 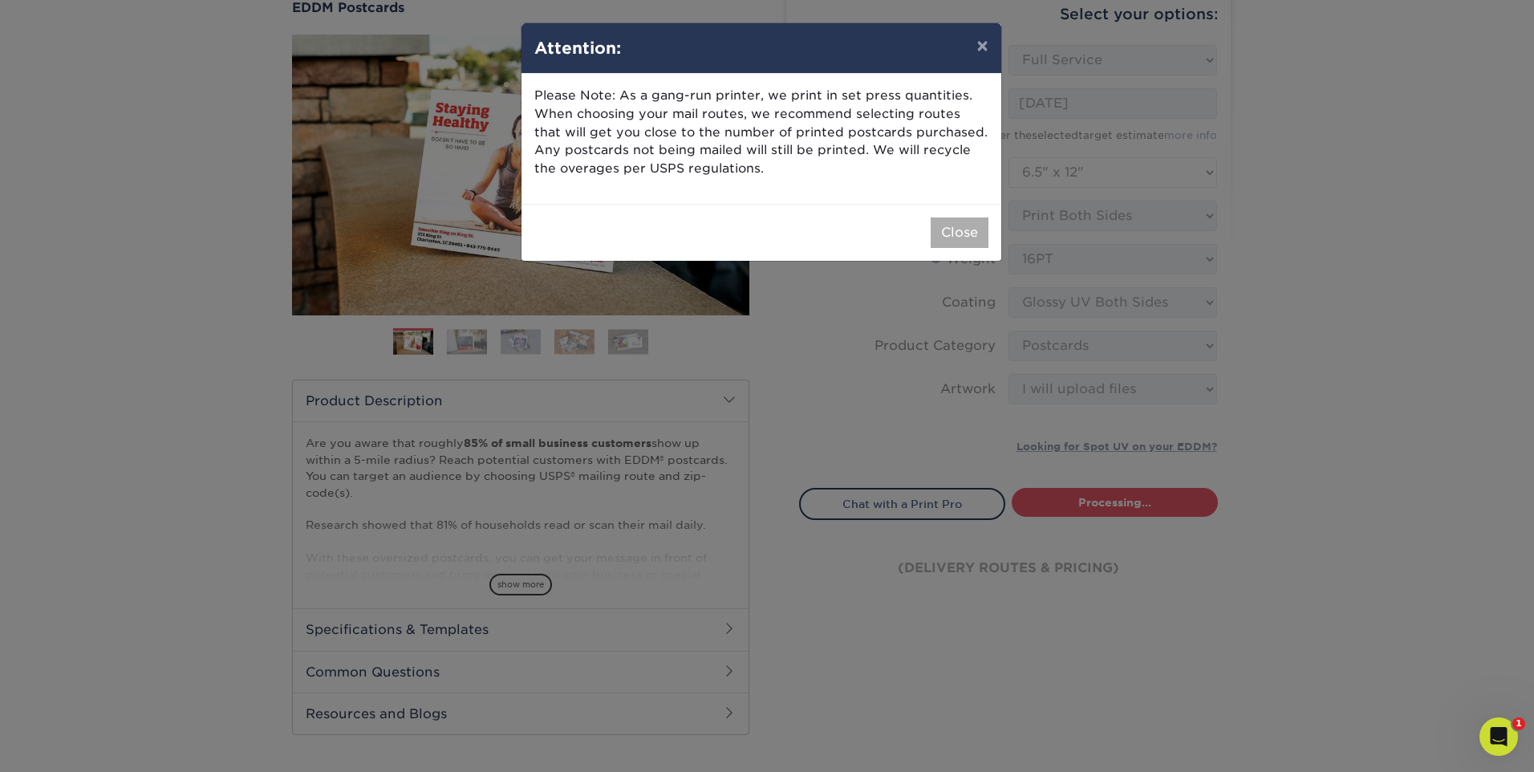 I want to click on p: Please Note: As a gang-run printer, we print in set press quantities. When choosing your mail rou..., so click(x=762, y=132).